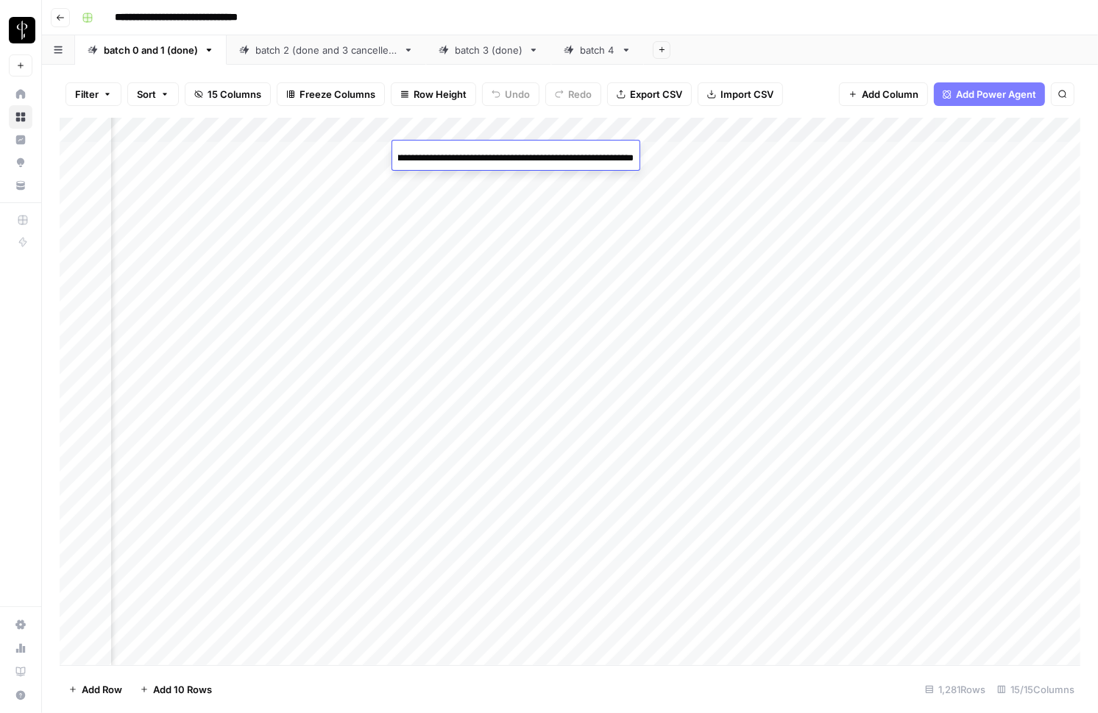  I want to click on a: Opportunities, so click(21, 163).